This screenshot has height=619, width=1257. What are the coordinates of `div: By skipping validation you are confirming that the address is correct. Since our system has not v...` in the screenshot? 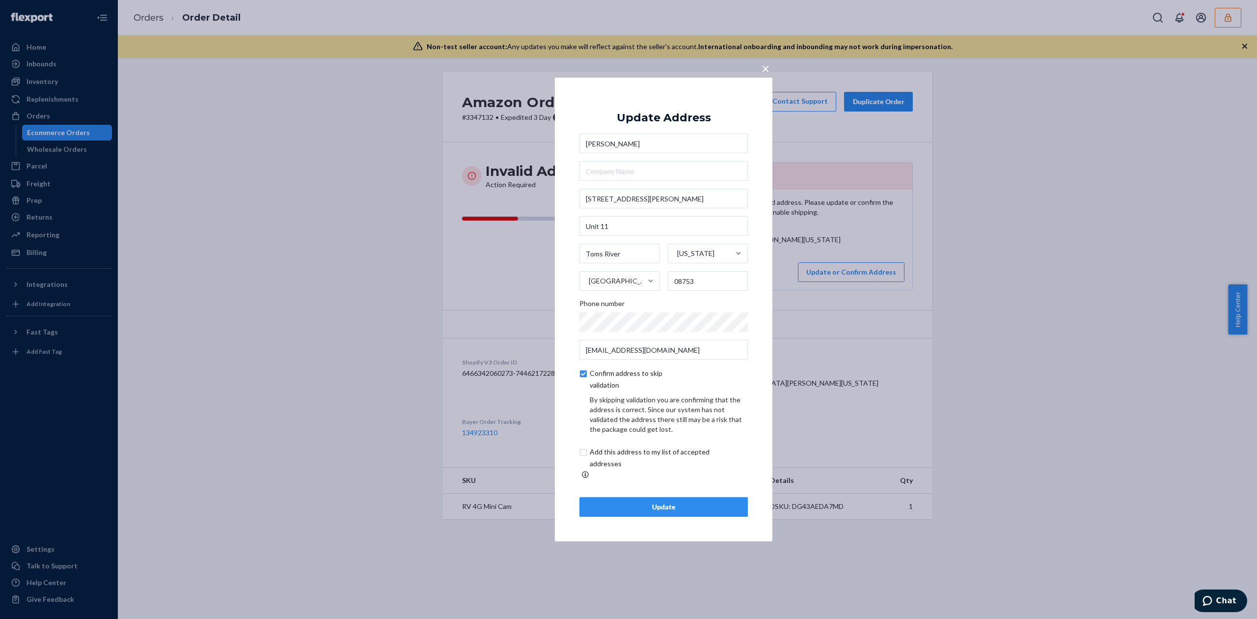 It's located at (669, 414).